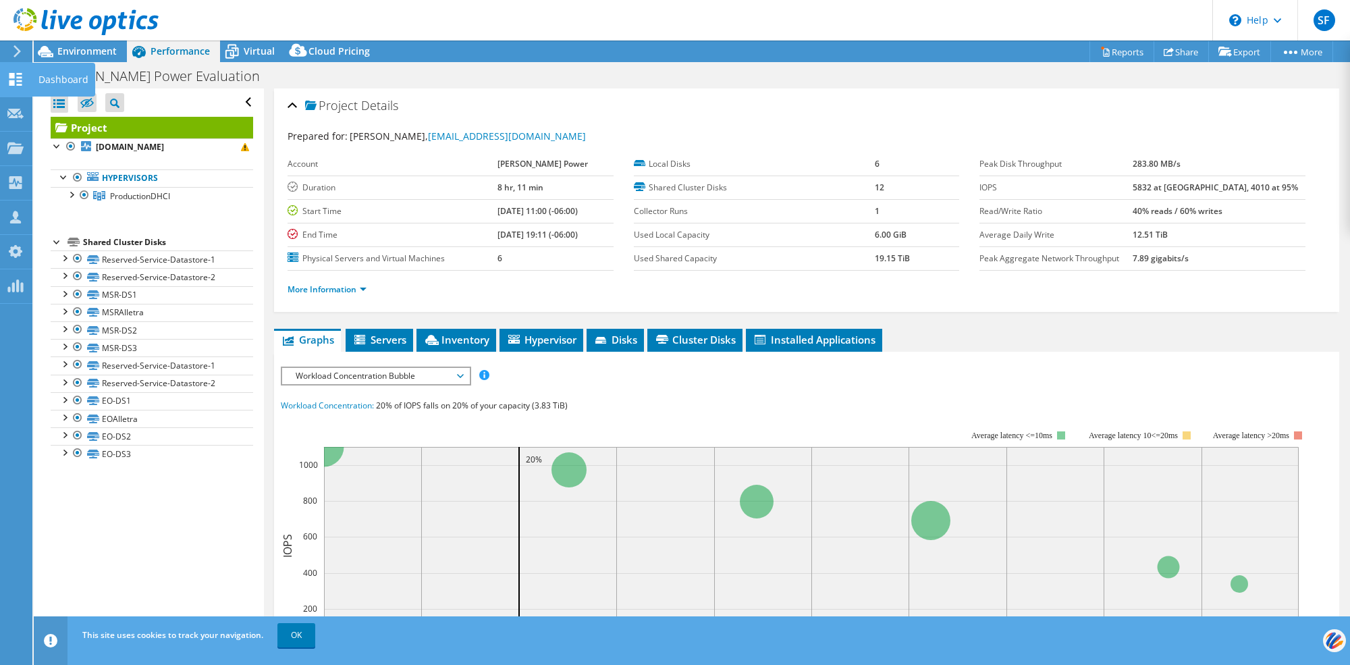  I want to click on b: 1, so click(877, 211).